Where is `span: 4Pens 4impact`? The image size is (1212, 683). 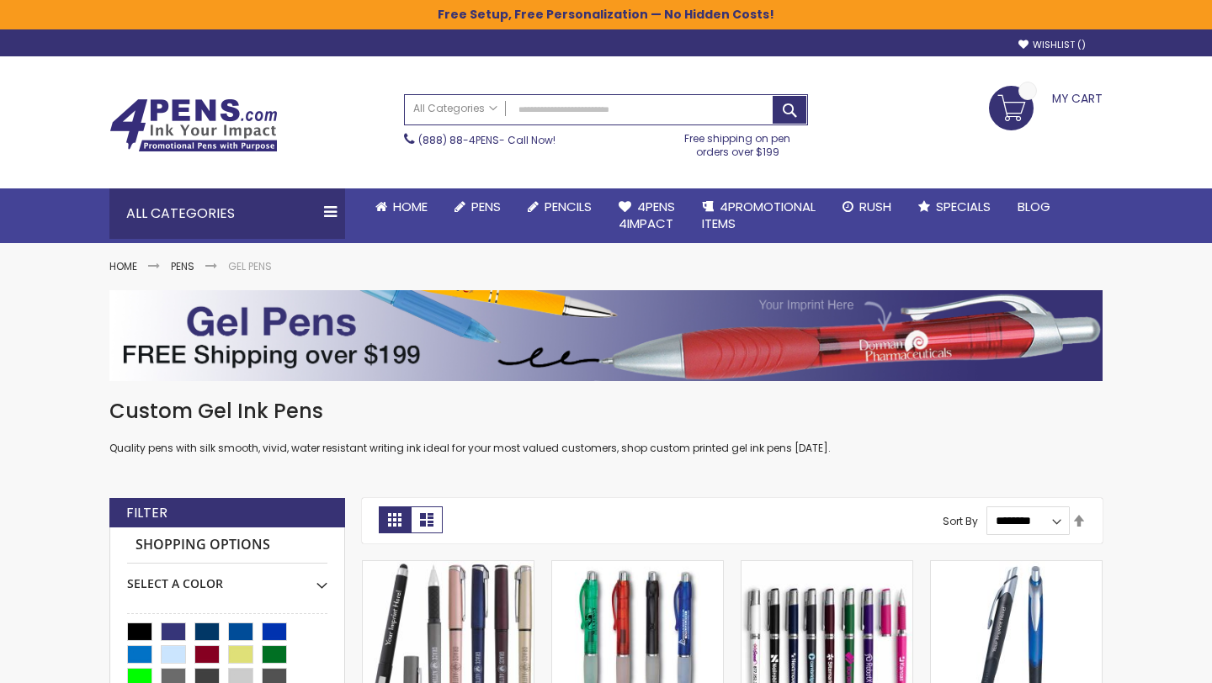 span: 4Pens 4impact is located at coordinates (646, 215).